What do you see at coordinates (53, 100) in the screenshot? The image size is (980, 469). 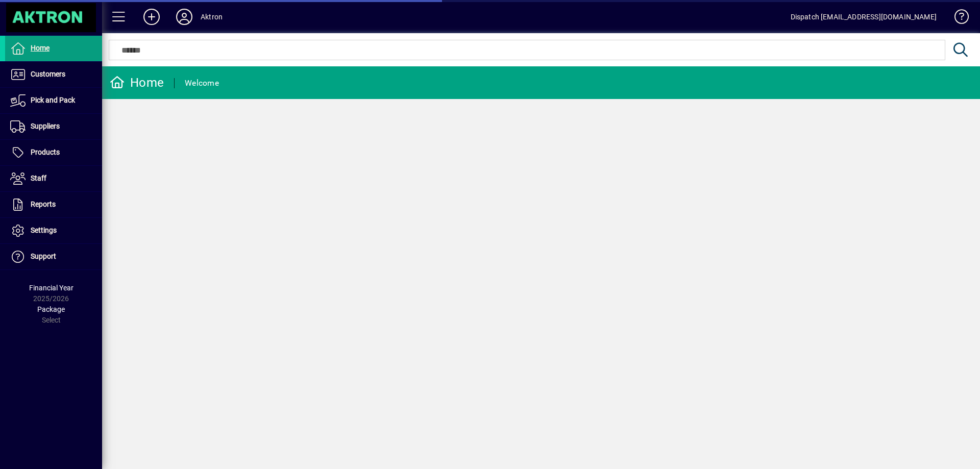 I see `span: Pick and Pack` at bounding box center [53, 100].